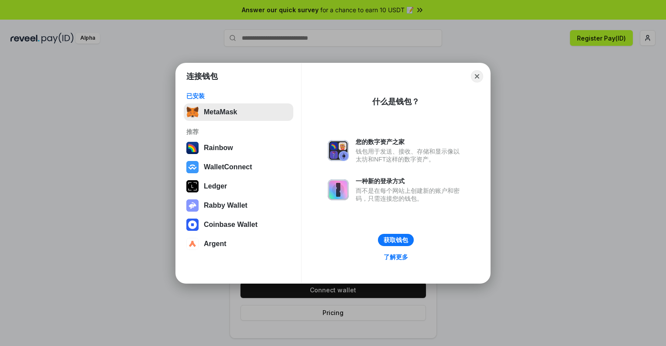 Image resolution: width=666 pixels, height=346 pixels. I want to click on div: 什么是钱包？, so click(396, 102).